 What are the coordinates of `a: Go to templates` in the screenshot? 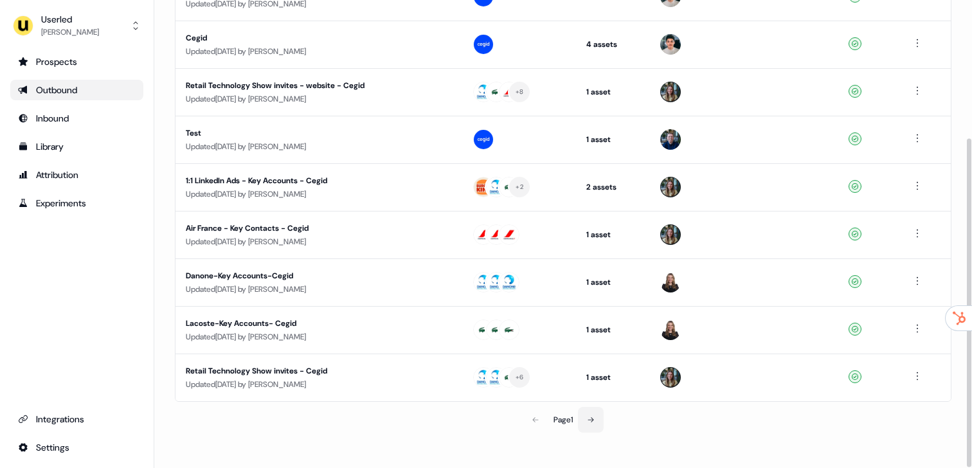 It's located at (76, 147).